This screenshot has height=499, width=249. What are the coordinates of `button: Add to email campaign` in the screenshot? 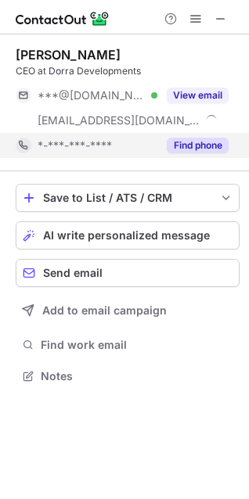 It's located at (128, 311).